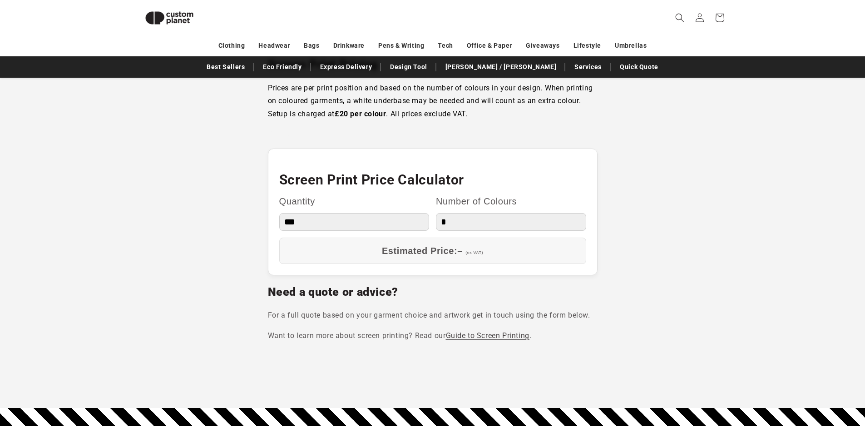 This screenshot has height=433, width=865. I want to click on strong: £20 per colour, so click(360, 114).